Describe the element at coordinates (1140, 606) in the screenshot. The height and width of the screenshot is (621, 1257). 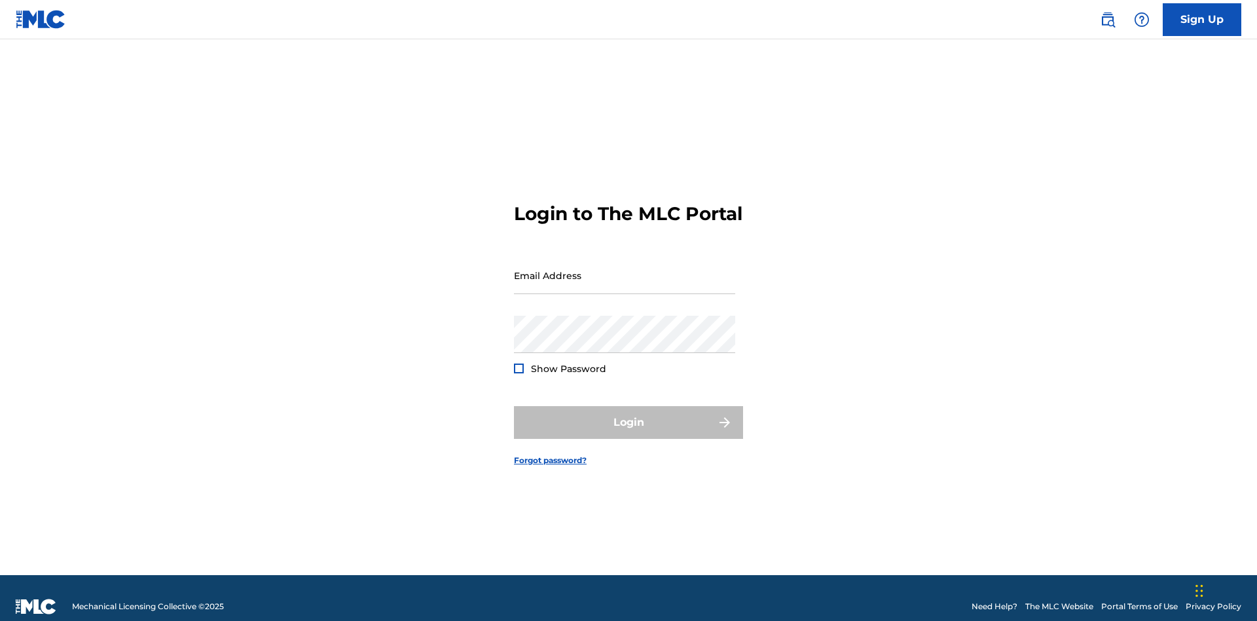
I see `a: Portal Terms of Use` at that location.